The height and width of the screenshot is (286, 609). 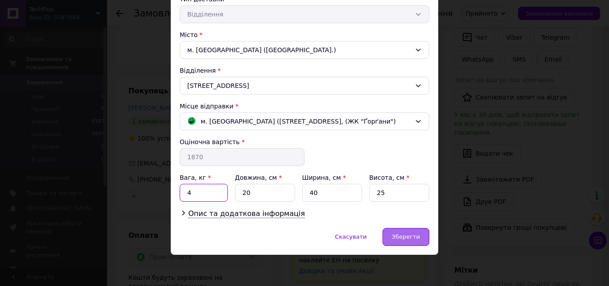 What do you see at coordinates (304, 70) in the screenshot?
I see `div: Відділення` at bounding box center [304, 70].